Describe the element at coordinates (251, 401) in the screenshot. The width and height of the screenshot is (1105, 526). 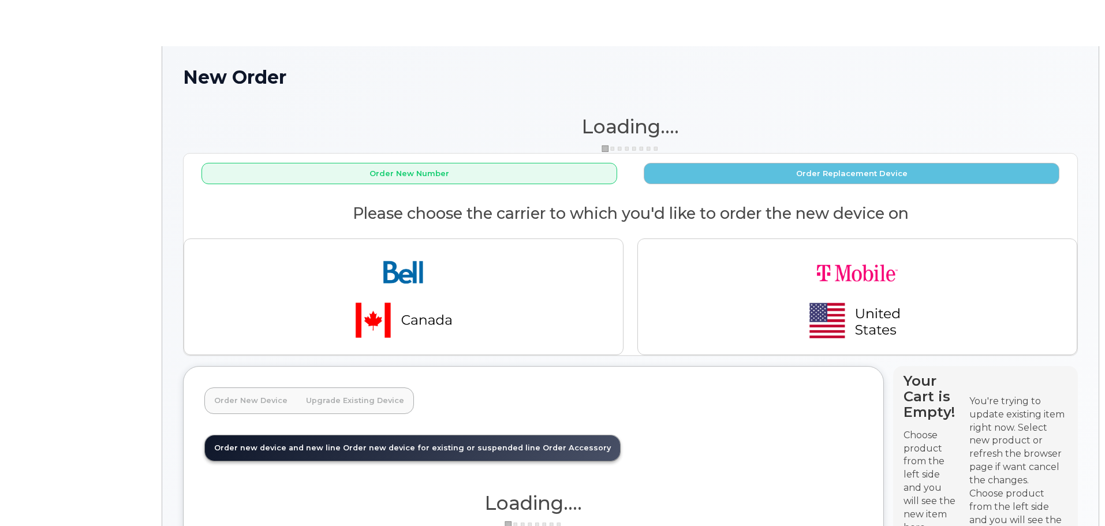
I see `a: Order New Device` at that location.